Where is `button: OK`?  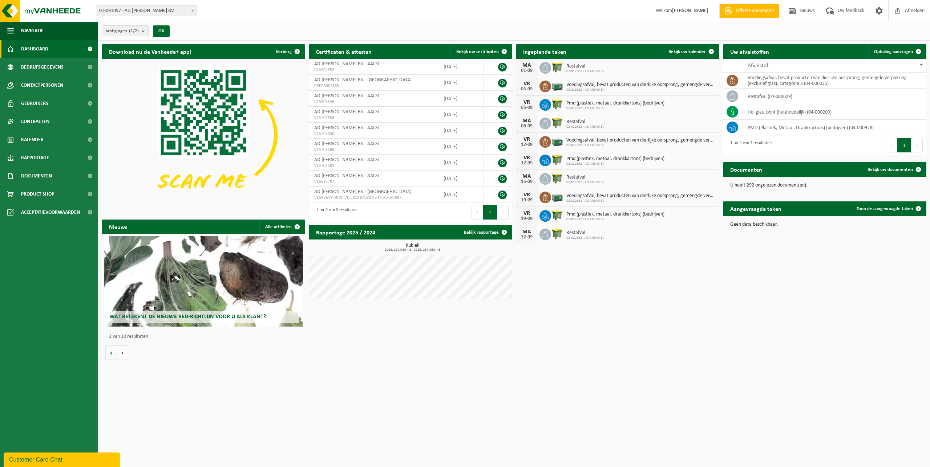 button: OK is located at coordinates (161, 31).